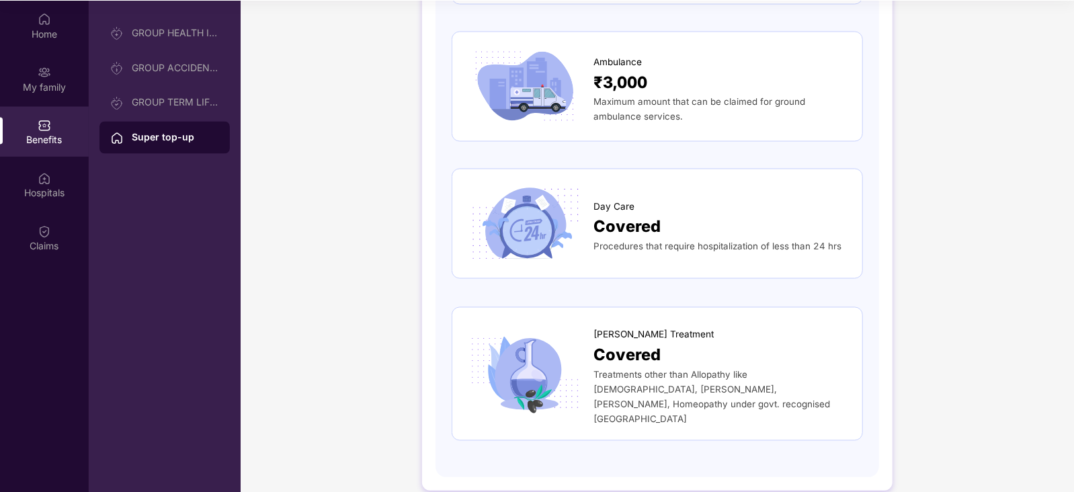 The image size is (1074, 492). I want to click on img: svg+xml;base64,PHN2ZyBpZD0iSG9zcGl0YWxzIiB4bWxucz0iaHR0cDovL3d3dy53My5vcmcvMjAwMC9zdmciIHdpZHRoPS..., so click(44, 179).